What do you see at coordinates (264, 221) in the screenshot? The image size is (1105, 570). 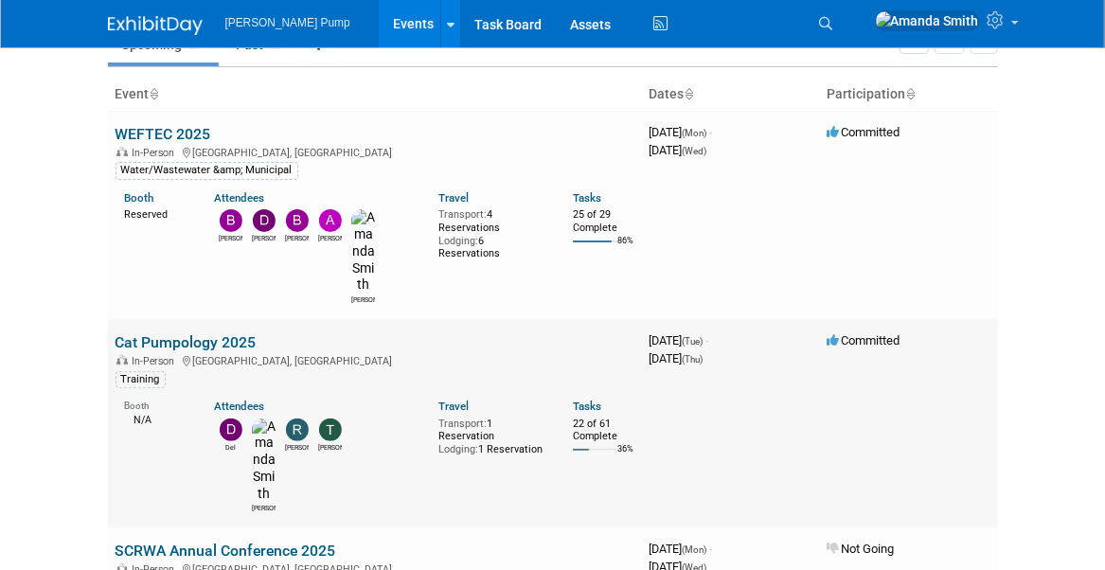 I see `img: David Perry` at bounding box center [264, 221].